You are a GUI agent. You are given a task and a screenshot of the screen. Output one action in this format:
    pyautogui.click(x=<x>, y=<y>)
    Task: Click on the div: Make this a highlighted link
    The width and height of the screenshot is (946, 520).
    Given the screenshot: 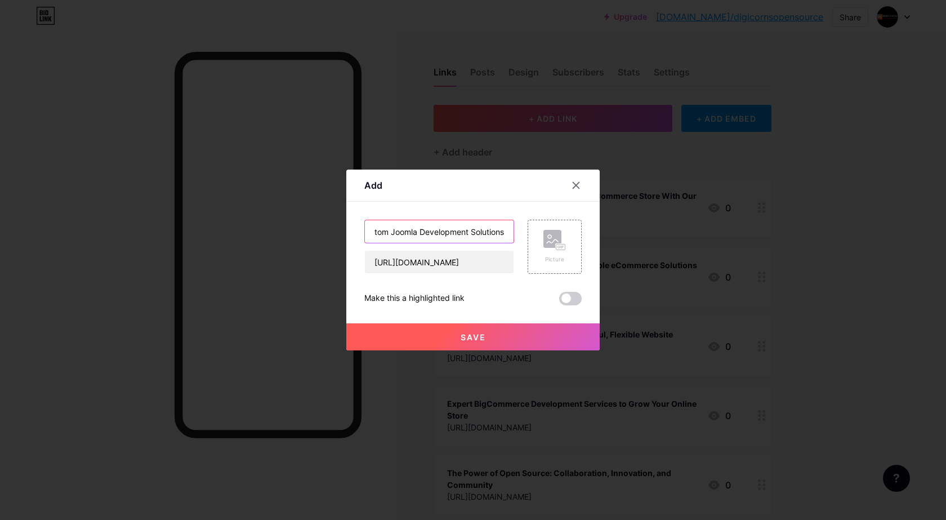 What is the action you would take?
    pyautogui.click(x=414, y=298)
    